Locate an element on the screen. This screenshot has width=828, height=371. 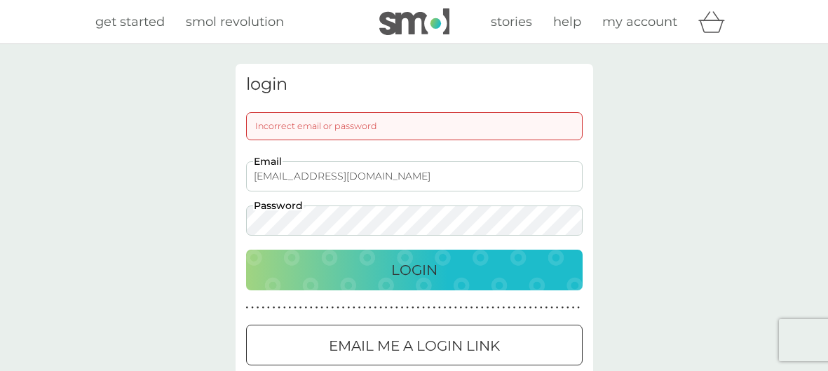
a: my account is located at coordinates (639, 22).